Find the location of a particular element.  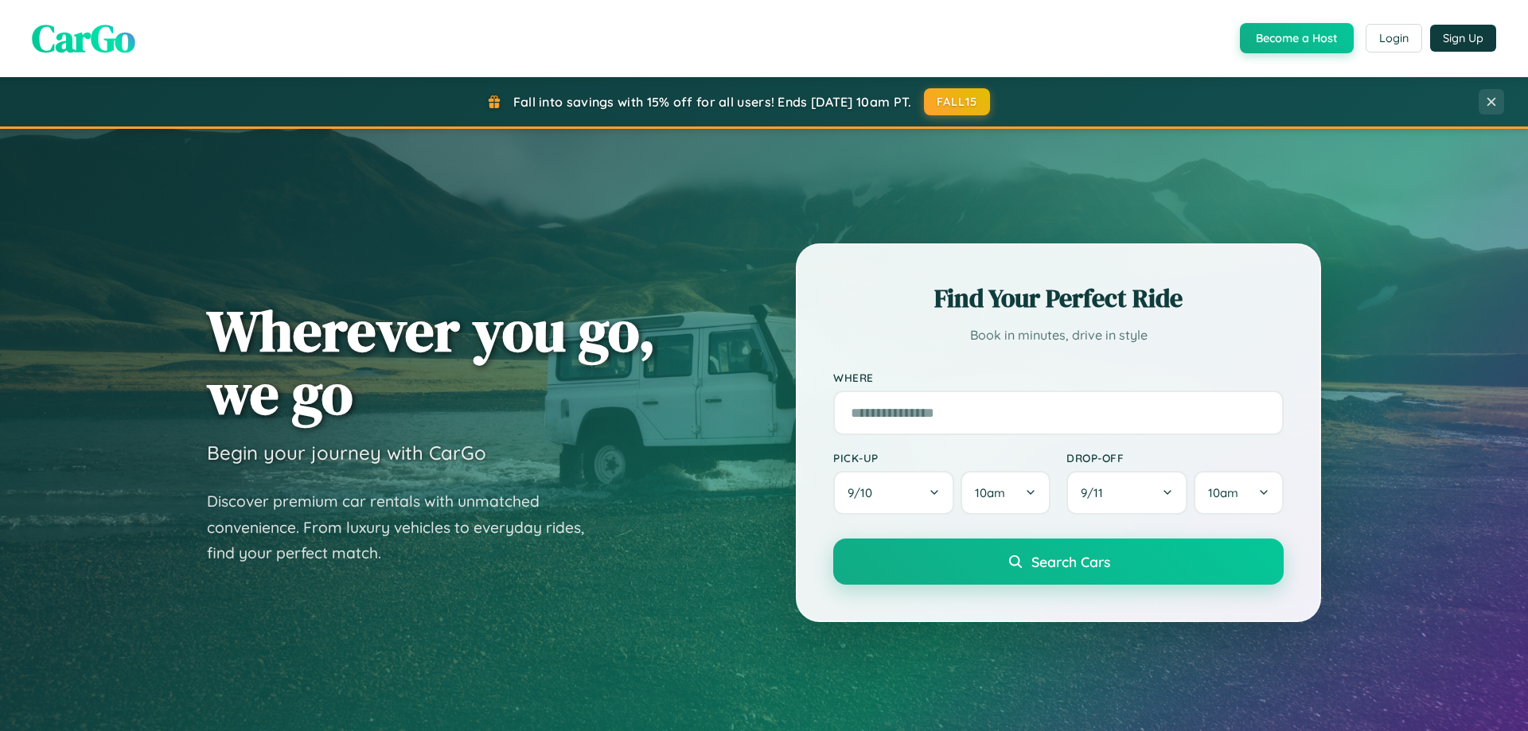

label: Where is located at coordinates (1059, 377).